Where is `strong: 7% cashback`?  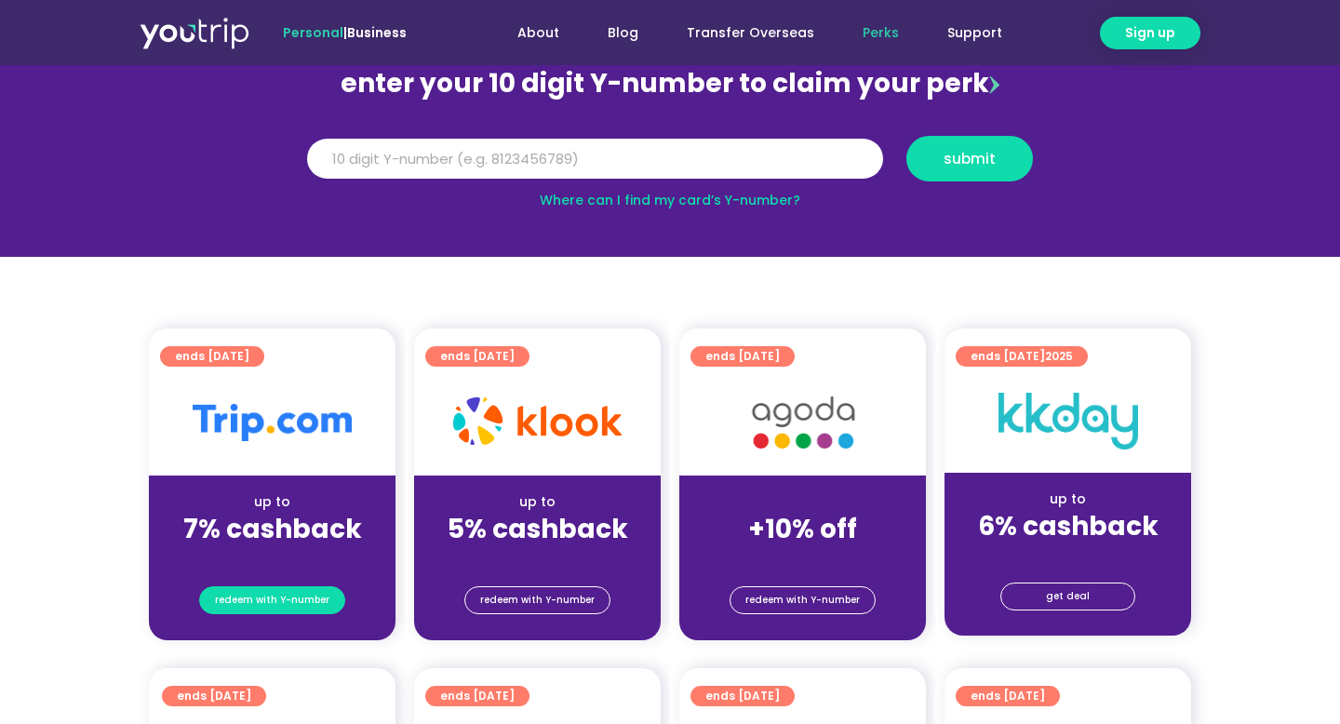 strong: 7% cashback is located at coordinates (273, 529).